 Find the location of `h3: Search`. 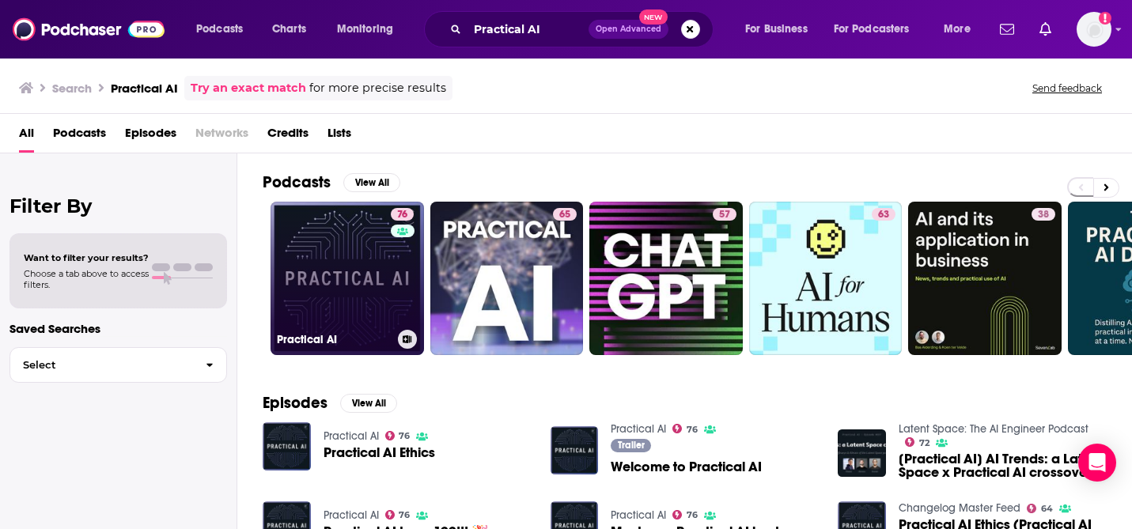

h3: Search is located at coordinates (72, 88).